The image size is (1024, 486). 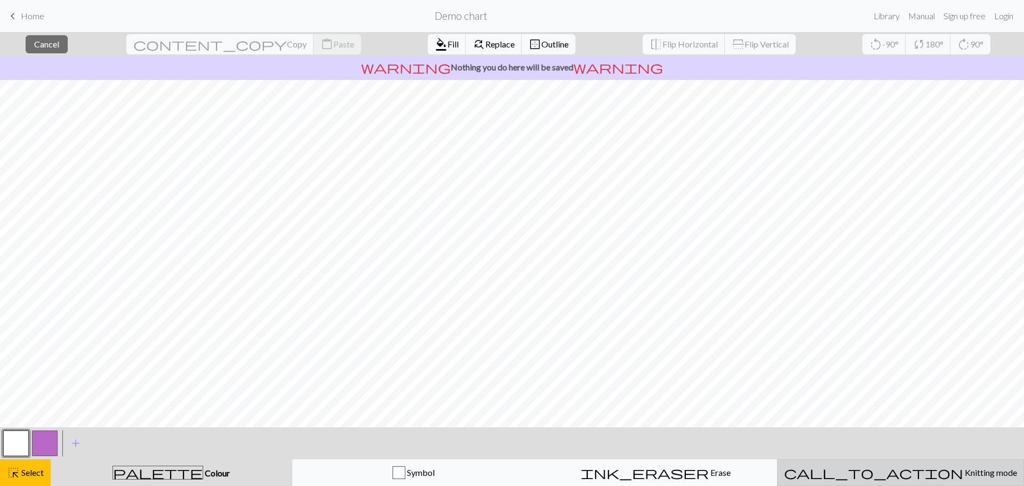 I want to click on span: Cancel, so click(x=46, y=44).